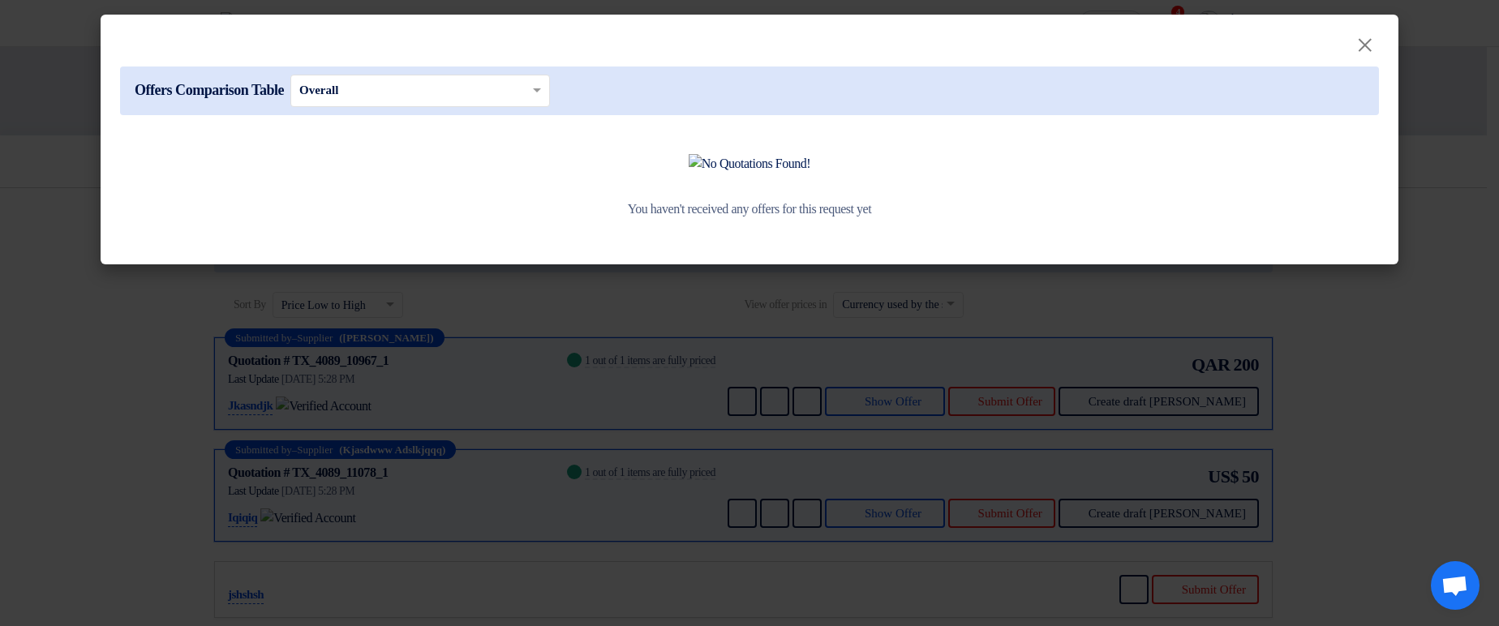 The width and height of the screenshot is (1499, 626). What do you see at coordinates (749, 164) in the screenshot?
I see `img: No Quotations Found!` at bounding box center [749, 164].